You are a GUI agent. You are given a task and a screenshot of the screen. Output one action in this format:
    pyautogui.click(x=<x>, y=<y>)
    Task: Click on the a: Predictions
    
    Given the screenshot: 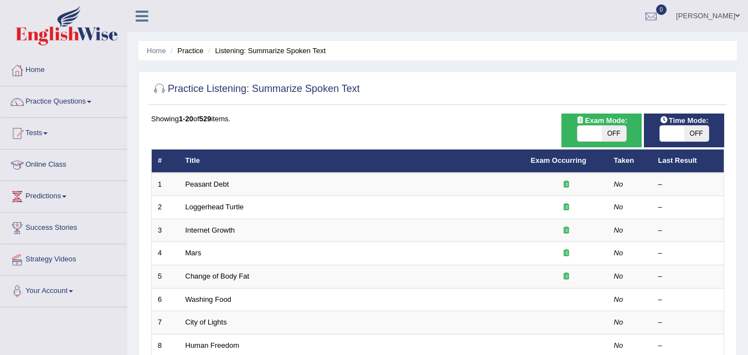 What is the action you would take?
    pyautogui.click(x=64, y=195)
    